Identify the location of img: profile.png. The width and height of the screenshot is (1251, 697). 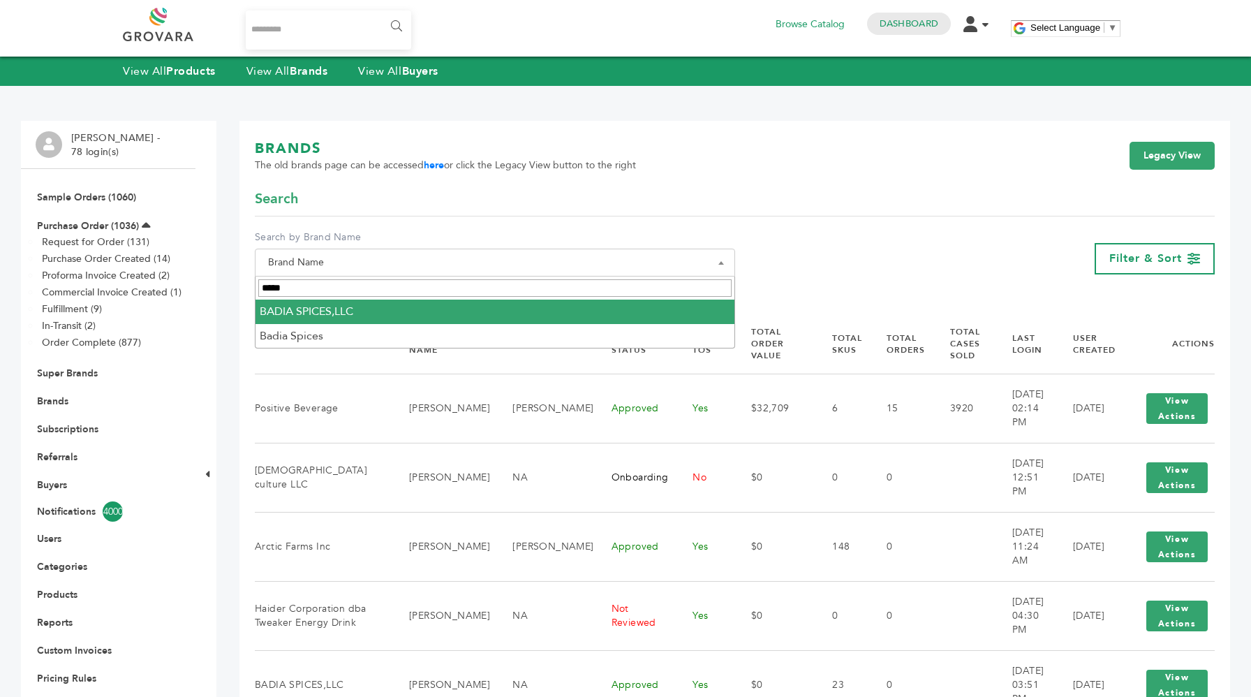
(49, 144).